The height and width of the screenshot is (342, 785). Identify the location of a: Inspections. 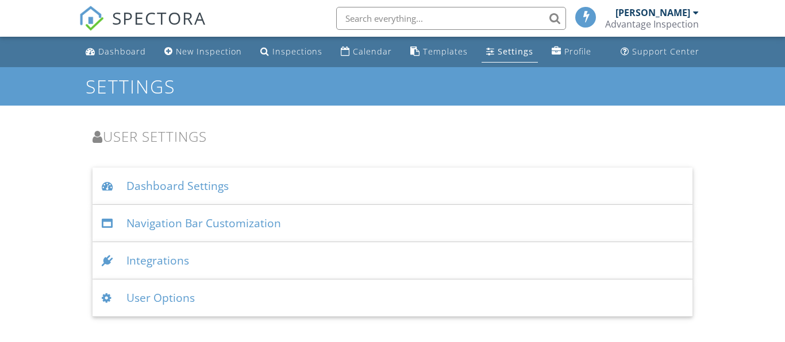
(291, 52).